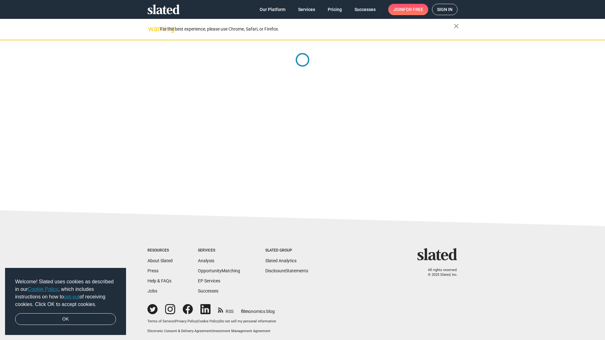  Describe the element at coordinates (72, 297) in the screenshot. I see `a: opt-out` at that location.